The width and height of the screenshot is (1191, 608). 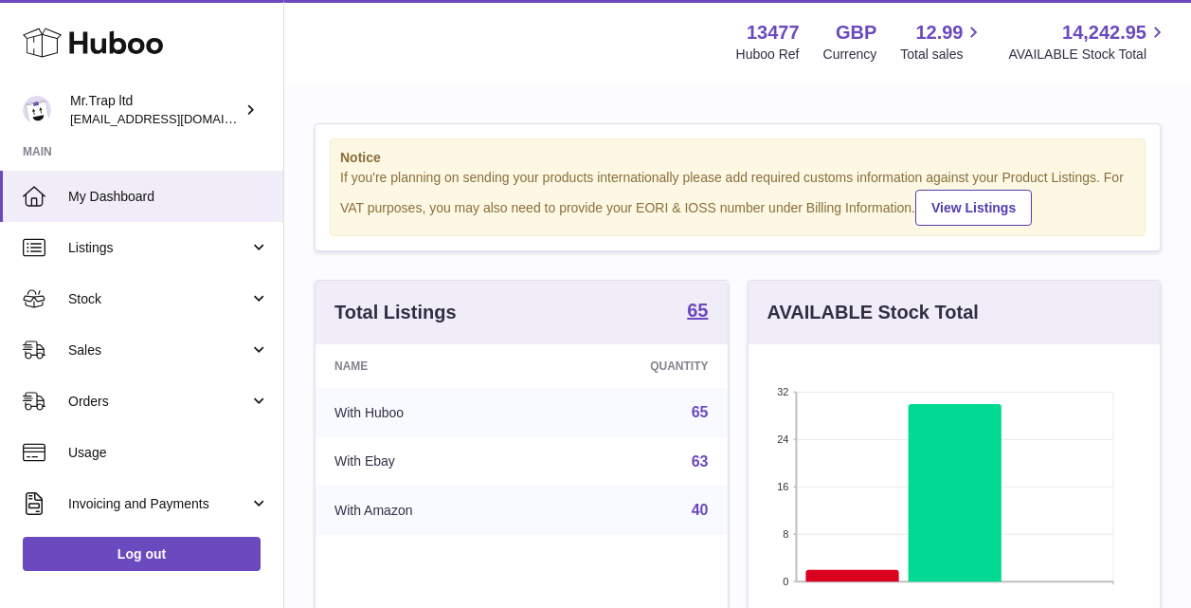 I want to click on a: 40, so click(x=700, y=509).